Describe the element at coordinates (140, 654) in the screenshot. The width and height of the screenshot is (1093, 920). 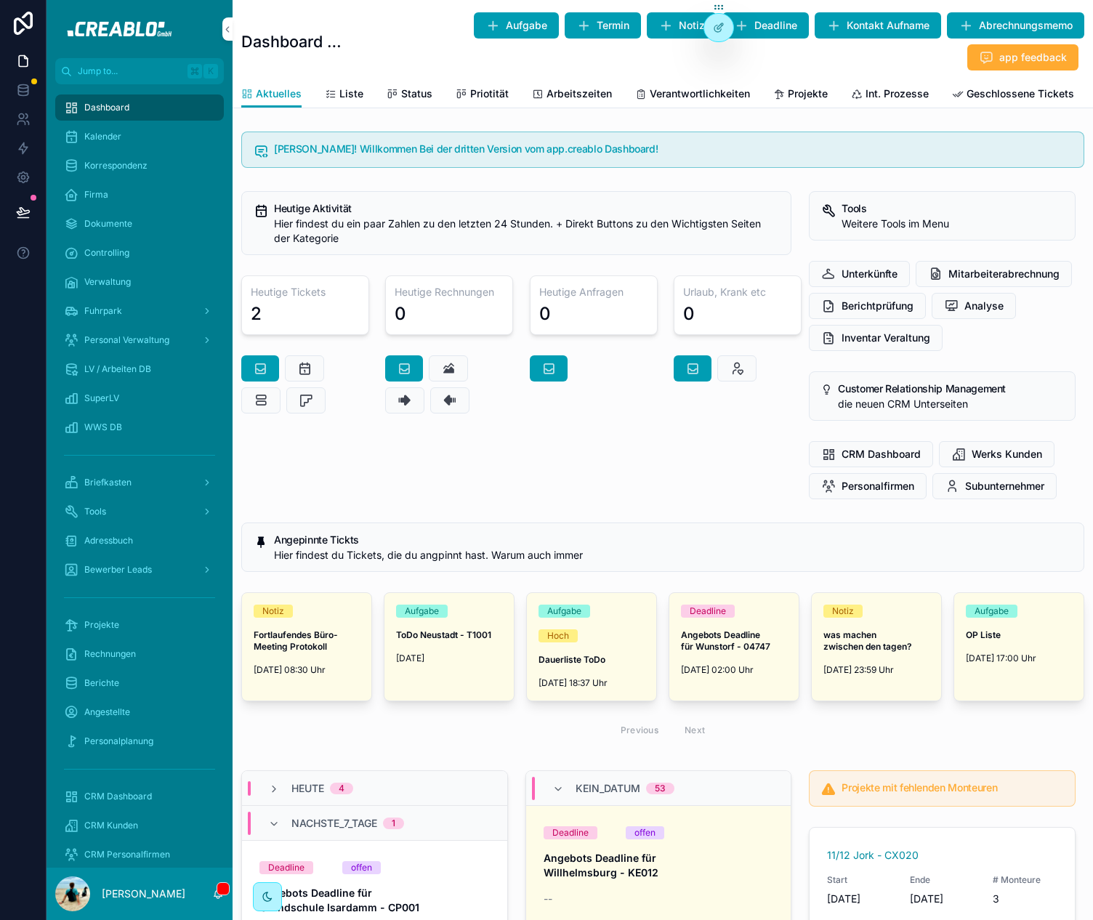
I see `a: Rechnungen` at that location.